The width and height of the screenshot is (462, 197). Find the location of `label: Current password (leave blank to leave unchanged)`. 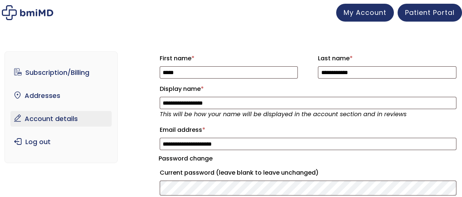

label: Current password (leave blank to leave unchanged) is located at coordinates (308, 173).